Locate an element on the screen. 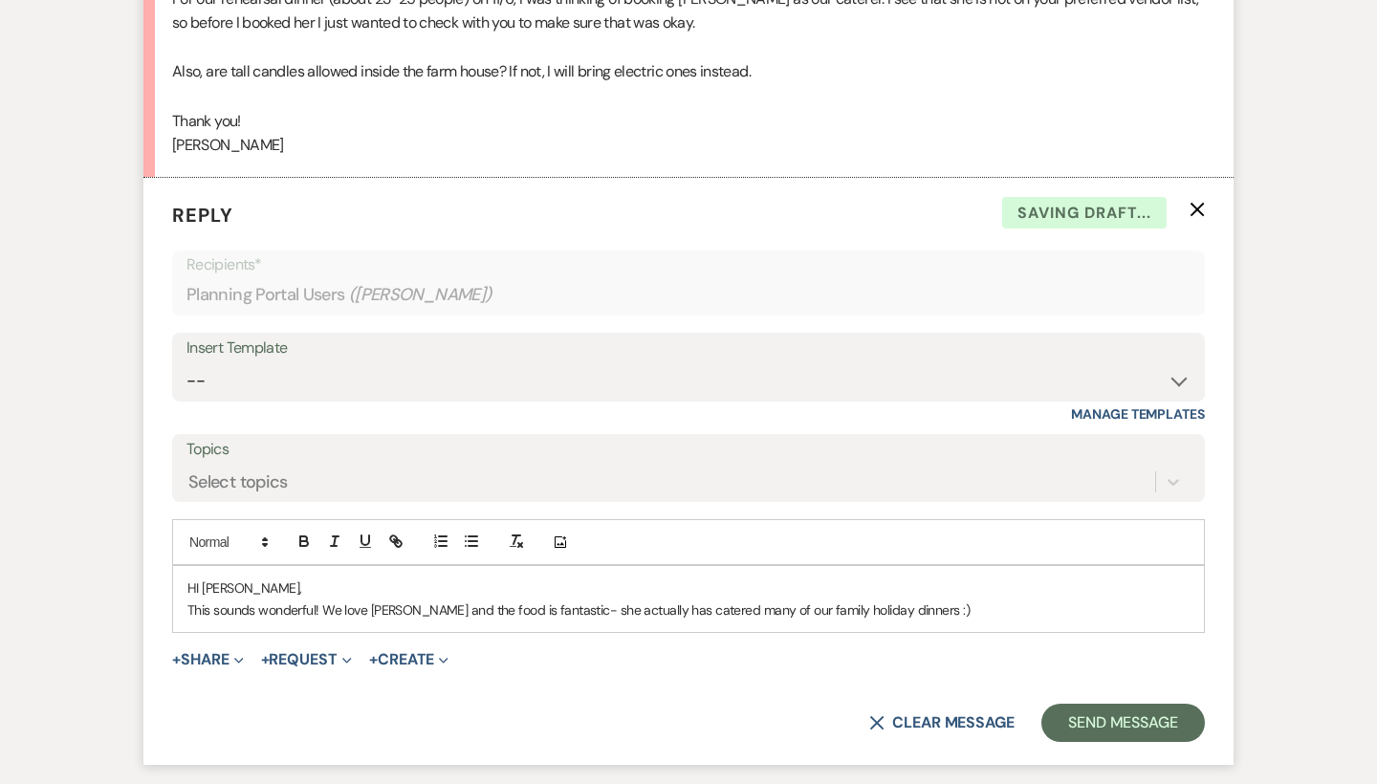 The width and height of the screenshot is (1377, 784). button: Send Message is located at coordinates (1122, 723).